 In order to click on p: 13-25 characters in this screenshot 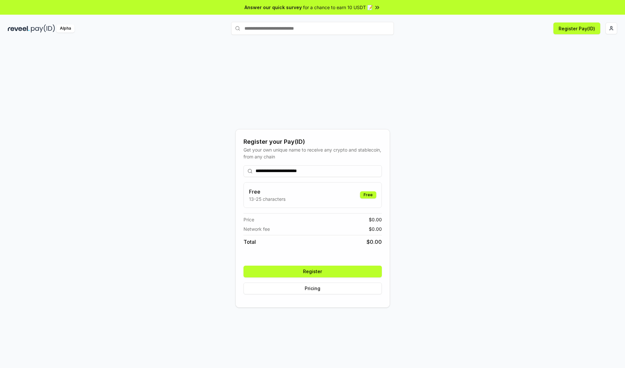, I will do `click(267, 199)`.